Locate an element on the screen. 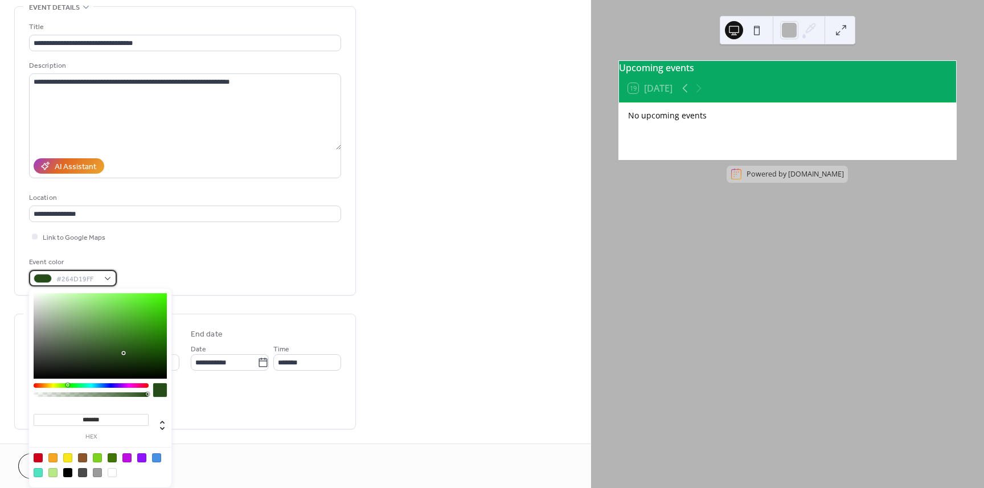 This screenshot has height=488, width=984. div: #F5A623 is located at coordinates (53, 458).